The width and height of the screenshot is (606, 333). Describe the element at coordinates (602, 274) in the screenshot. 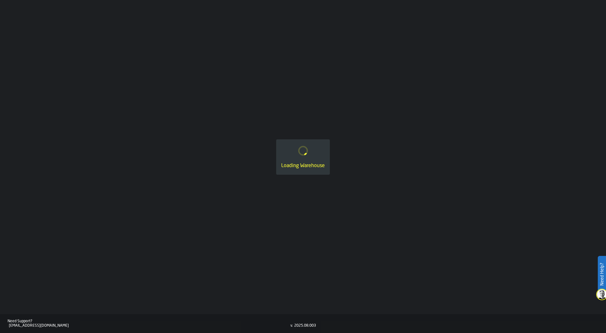

I see `label: Need Help?` at that location.